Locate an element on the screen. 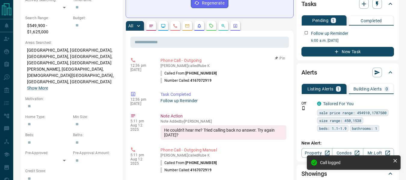  span: beds: 1.1-1.9 is located at coordinates (333, 128).